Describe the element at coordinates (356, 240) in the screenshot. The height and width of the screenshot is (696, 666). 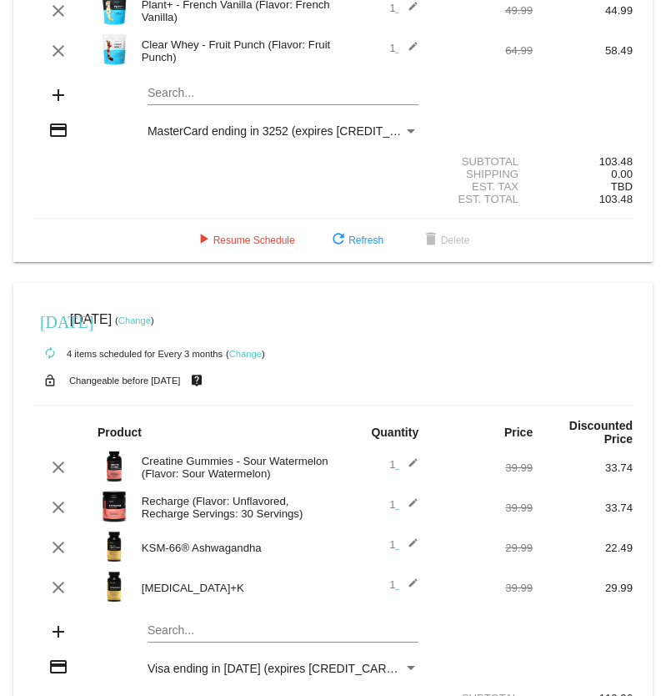
I see `span: Refresh` at that location.